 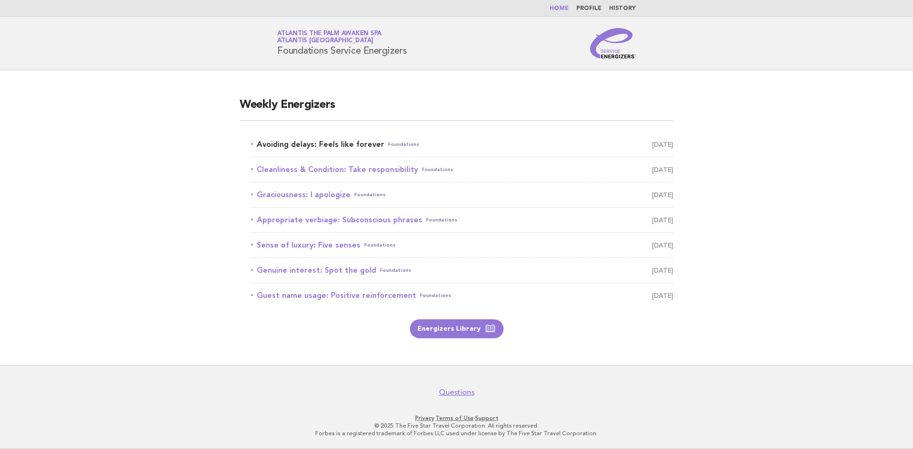 What do you see at coordinates (342, 43) in the screenshot?
I see `h1: Foundations Service Energizers` at bounding box center [342, 43].